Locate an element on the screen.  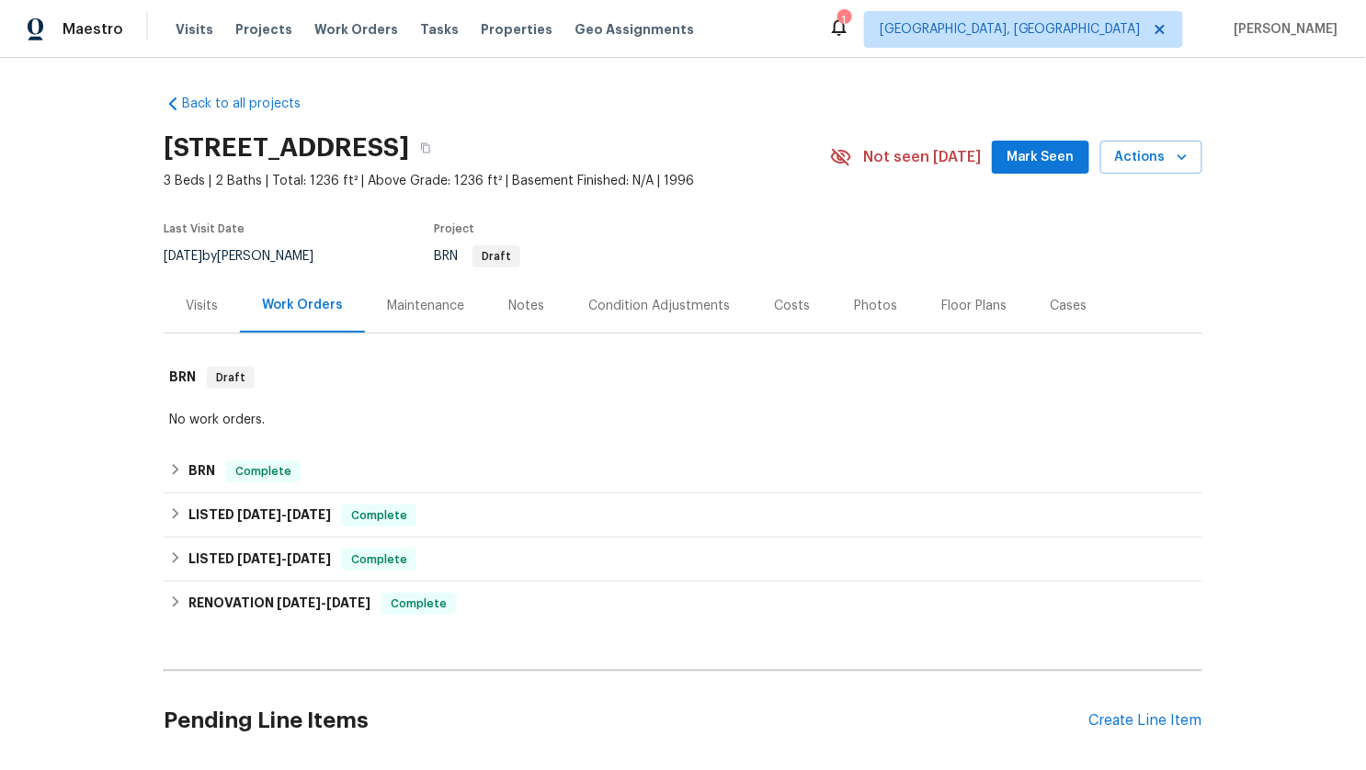
div: Maintenance is located at coordinates (425, 306).